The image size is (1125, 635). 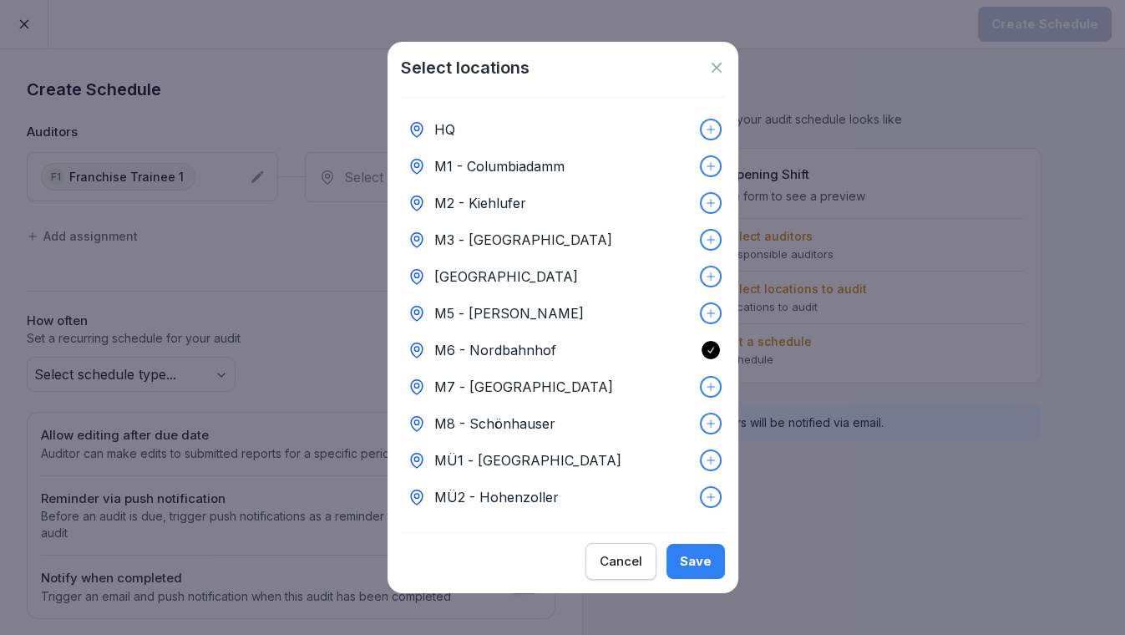 I want to click on p: M6 - Nordbahnhof, so click(x=495, y=350).